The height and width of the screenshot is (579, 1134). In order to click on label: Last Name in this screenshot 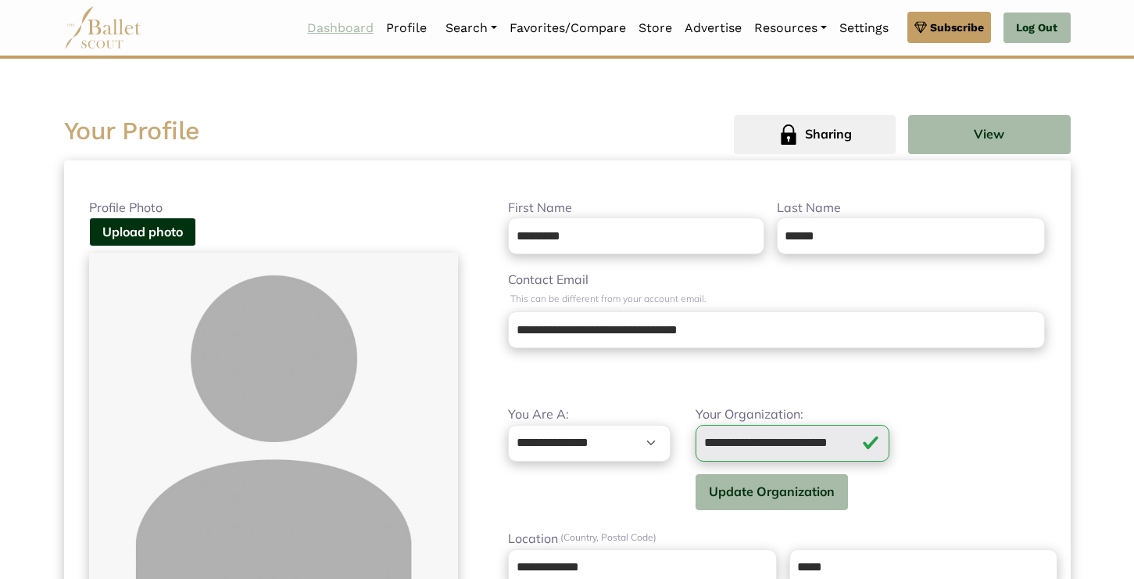, I will do `click(912, 208)`.